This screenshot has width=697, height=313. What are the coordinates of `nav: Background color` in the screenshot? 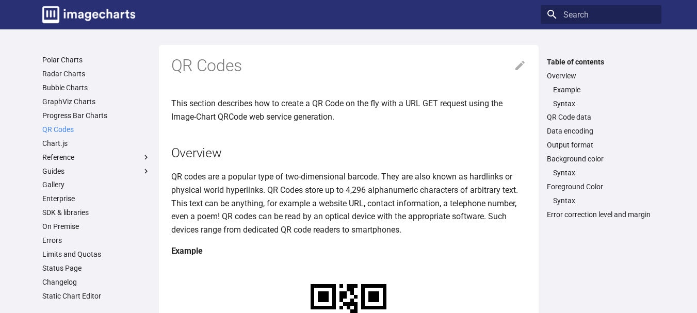 It's located at (601, 173).